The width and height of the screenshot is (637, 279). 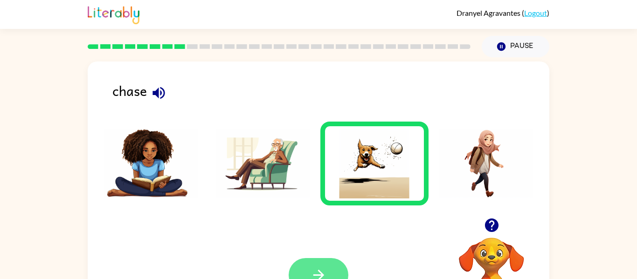 I want to click on img: Answer choice 1, so click(x=151, y=164).